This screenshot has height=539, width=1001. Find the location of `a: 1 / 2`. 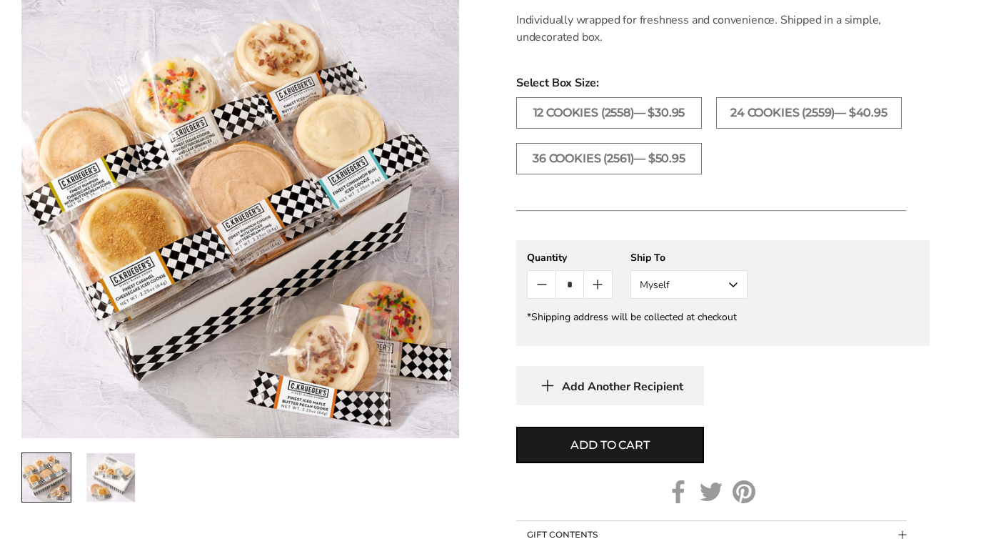

a: 1 / 2 is located at coordinates (46, 477).